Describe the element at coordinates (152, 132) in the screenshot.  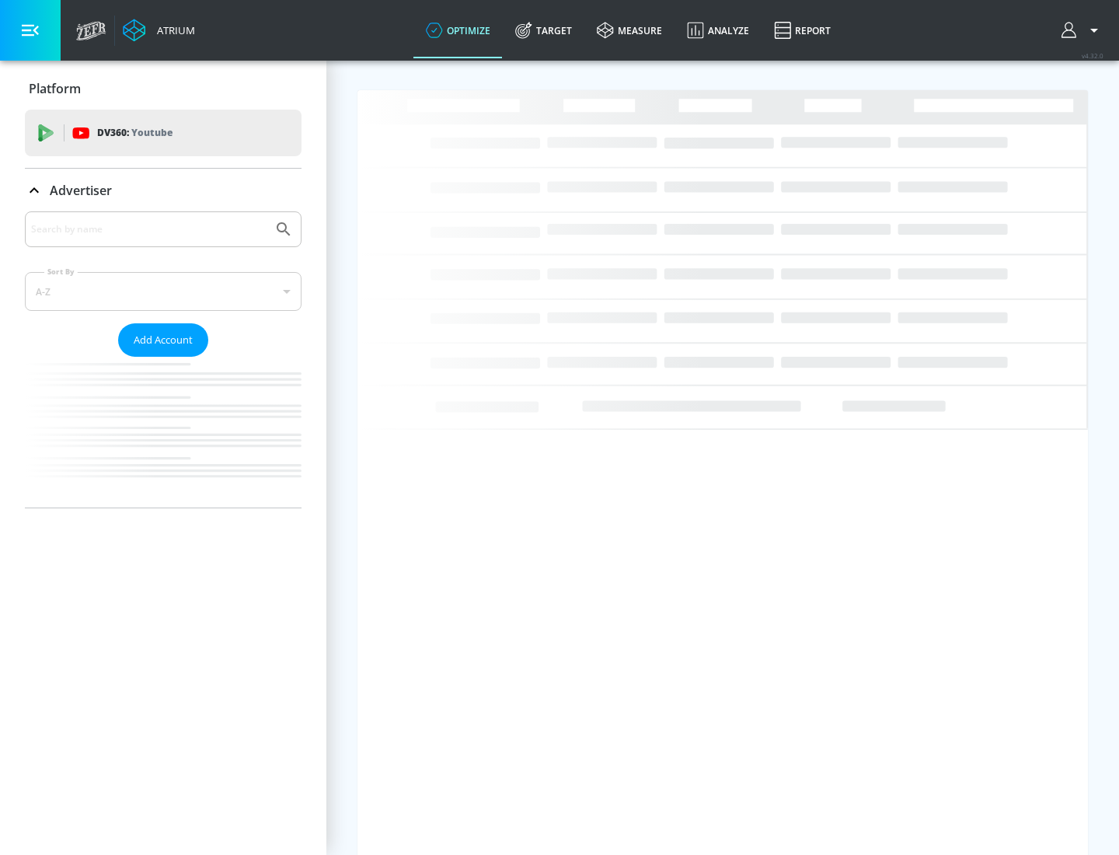
I see `p: Youtube` at that location.